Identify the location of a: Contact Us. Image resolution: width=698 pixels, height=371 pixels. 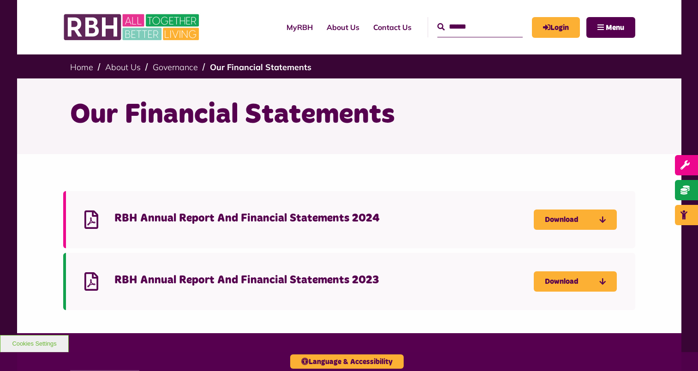
(392, 27).